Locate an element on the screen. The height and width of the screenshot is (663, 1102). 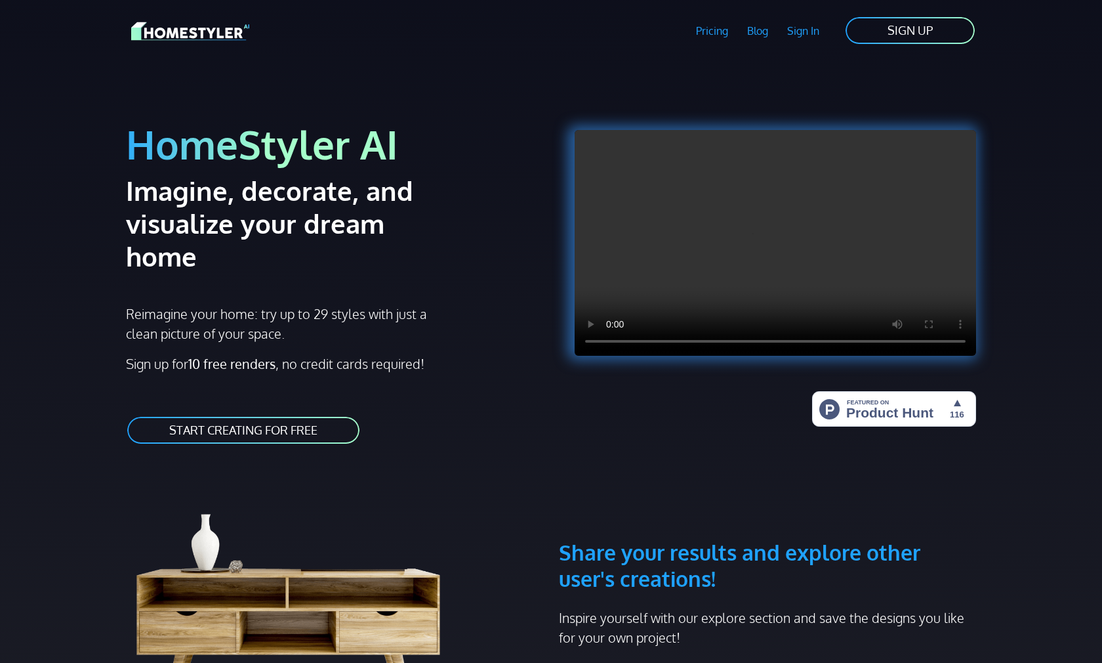
strong: 10 free renders is located at coordinates (232, 363).